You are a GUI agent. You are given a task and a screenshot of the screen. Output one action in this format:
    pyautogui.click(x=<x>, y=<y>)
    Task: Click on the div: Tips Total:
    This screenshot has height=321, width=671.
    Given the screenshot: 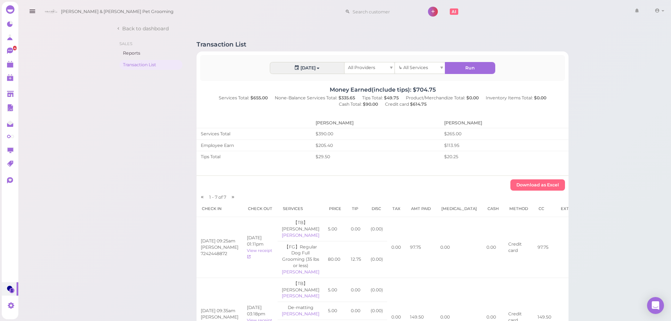 What is the action you would take?
    pyautogui.click(x=381, y=98)
    